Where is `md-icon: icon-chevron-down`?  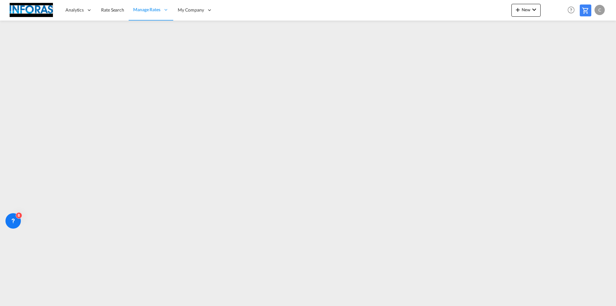
md-icon: icon-chevron-down is located at coordinates (535, 10).